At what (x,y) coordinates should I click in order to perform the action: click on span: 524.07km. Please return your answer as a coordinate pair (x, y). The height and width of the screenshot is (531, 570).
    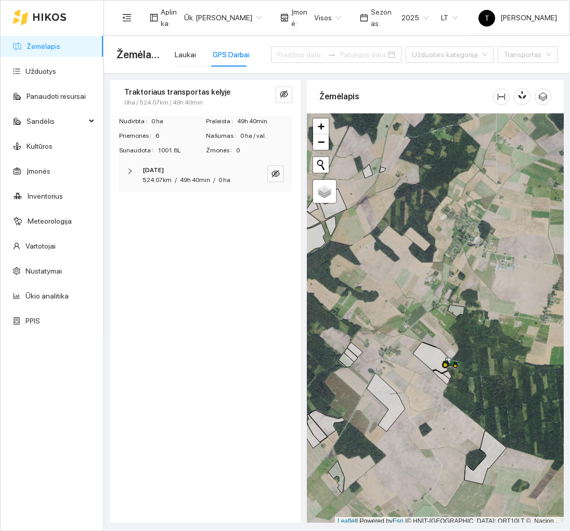
    Looking at the image, I should click on (157, 180).